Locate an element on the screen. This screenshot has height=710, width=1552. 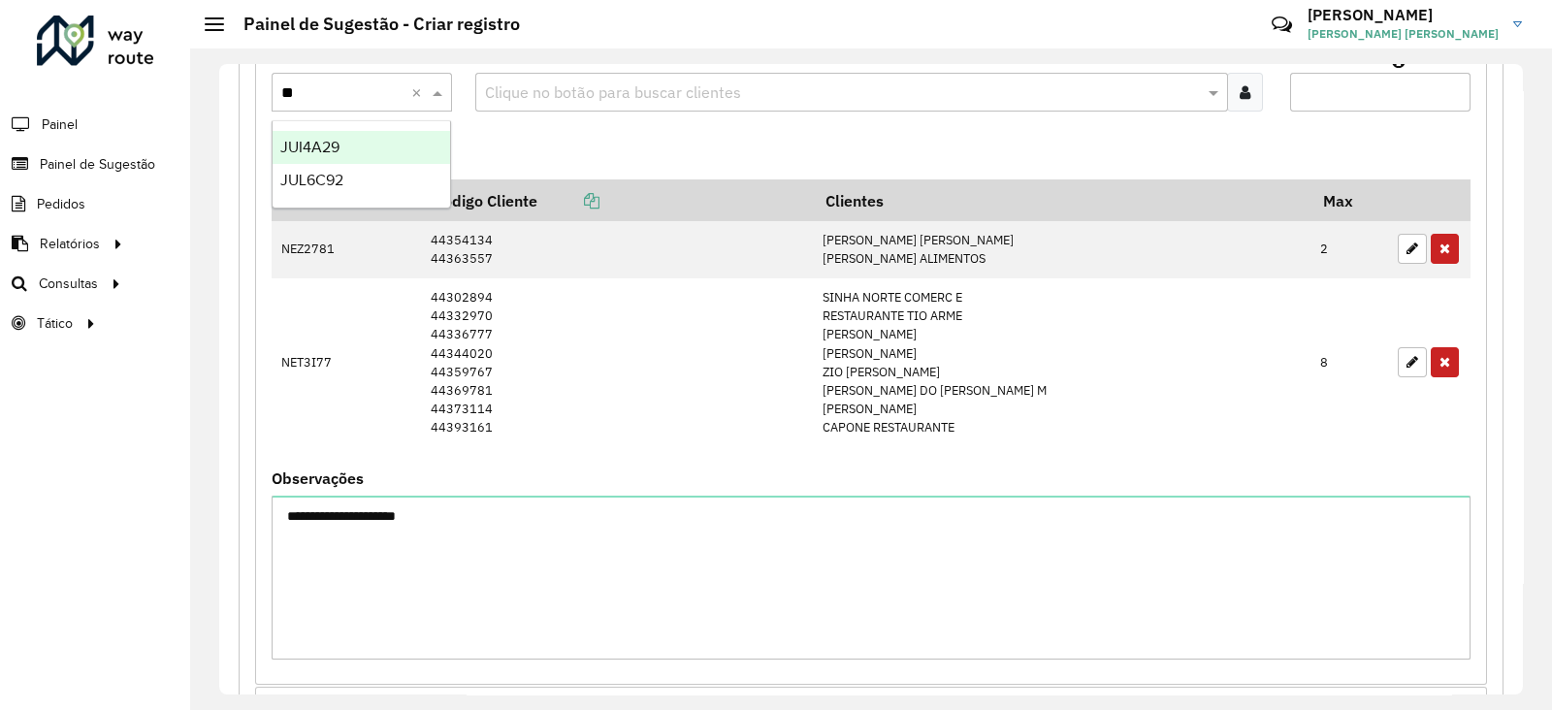
th: Clientes is located at coordinates (1061, 200).